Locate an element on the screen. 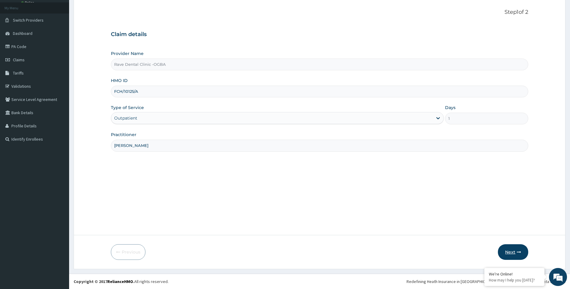  div: Outpatient is located at coordinates (126, 118).